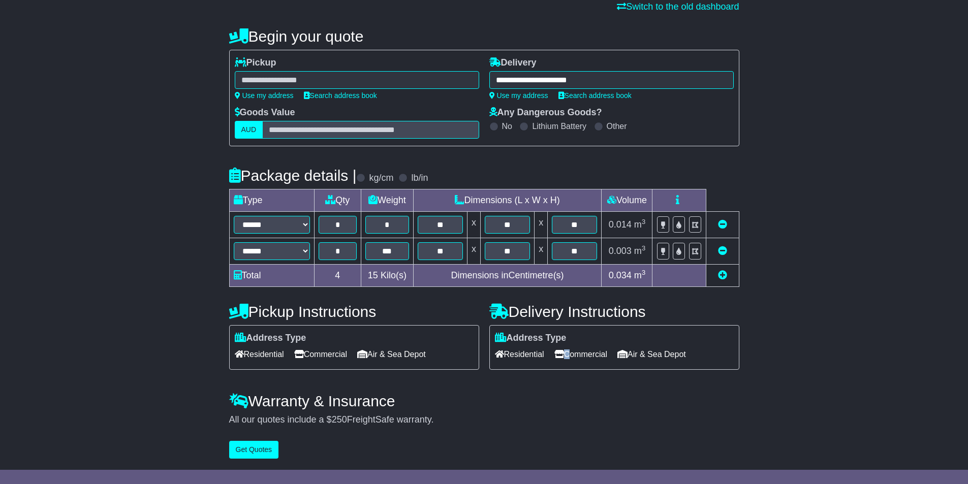 The height and width of the screenshot is (484, 968). I want to click on td: Type, so click(271, 201).